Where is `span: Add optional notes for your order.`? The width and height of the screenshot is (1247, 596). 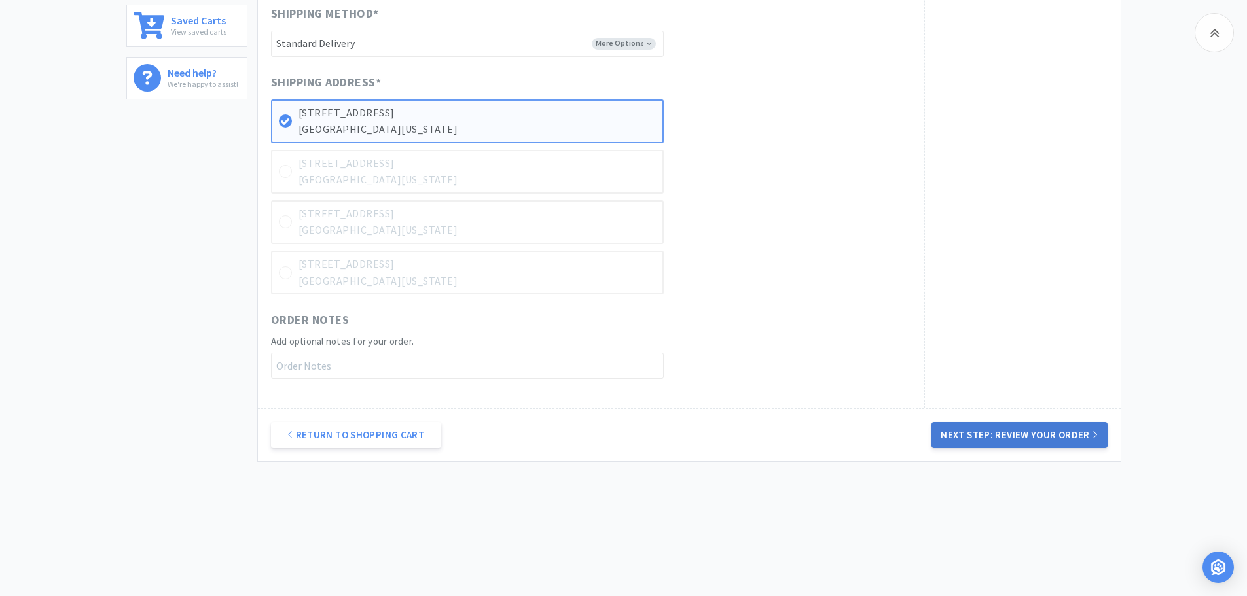
span: Add optional notes for your order. is located at coordinates (342, 341).